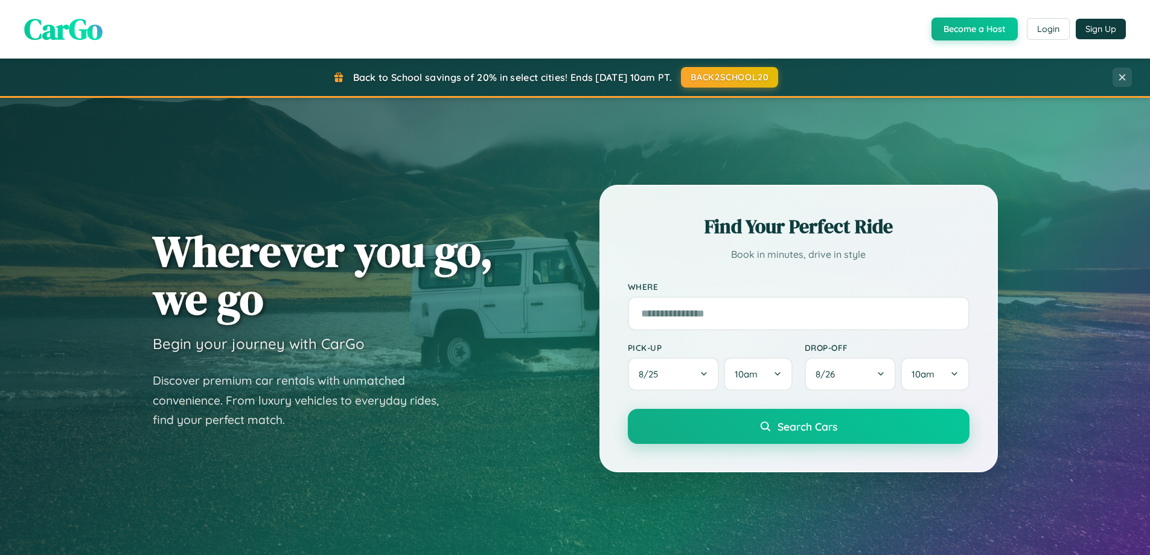 Image resolution: width=1150 pixels, height=555 pixels. What do you see at coordinates (798, 254) in the screenshot?
I see `p: Book in minutes, drive in style` at bounding box center [798, 254].